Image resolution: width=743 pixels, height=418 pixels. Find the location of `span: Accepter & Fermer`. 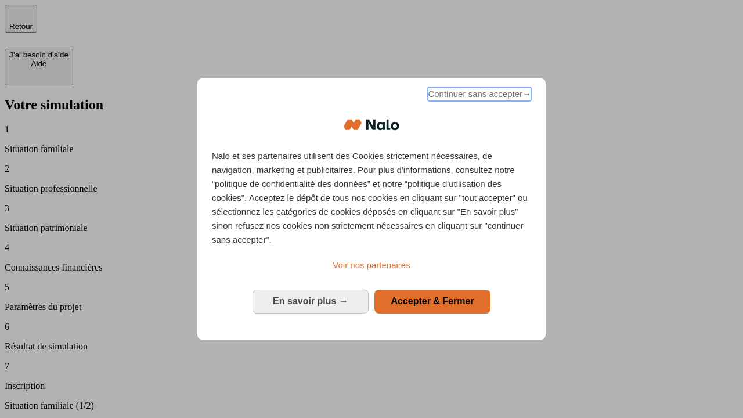

span: Accepter & Fermer is located at coordinates (432, 301).